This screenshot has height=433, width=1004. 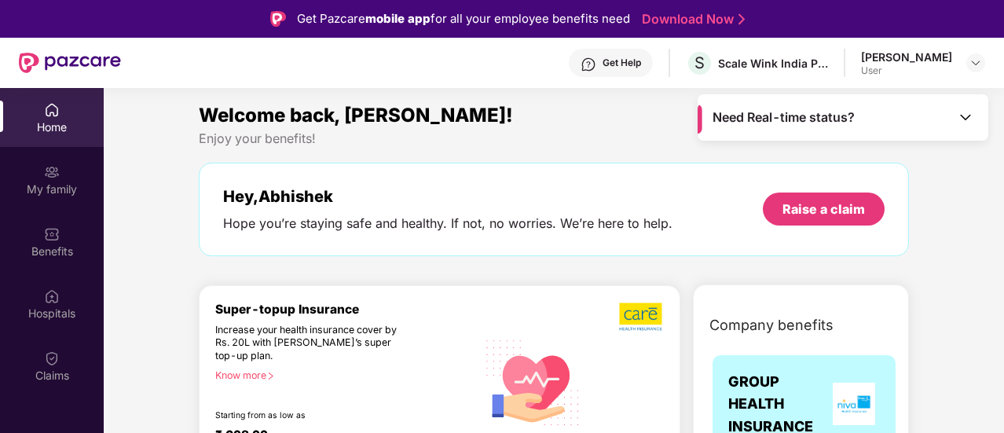 I want to click on div: Super-topup Insurance, so click(x=346, y=309).